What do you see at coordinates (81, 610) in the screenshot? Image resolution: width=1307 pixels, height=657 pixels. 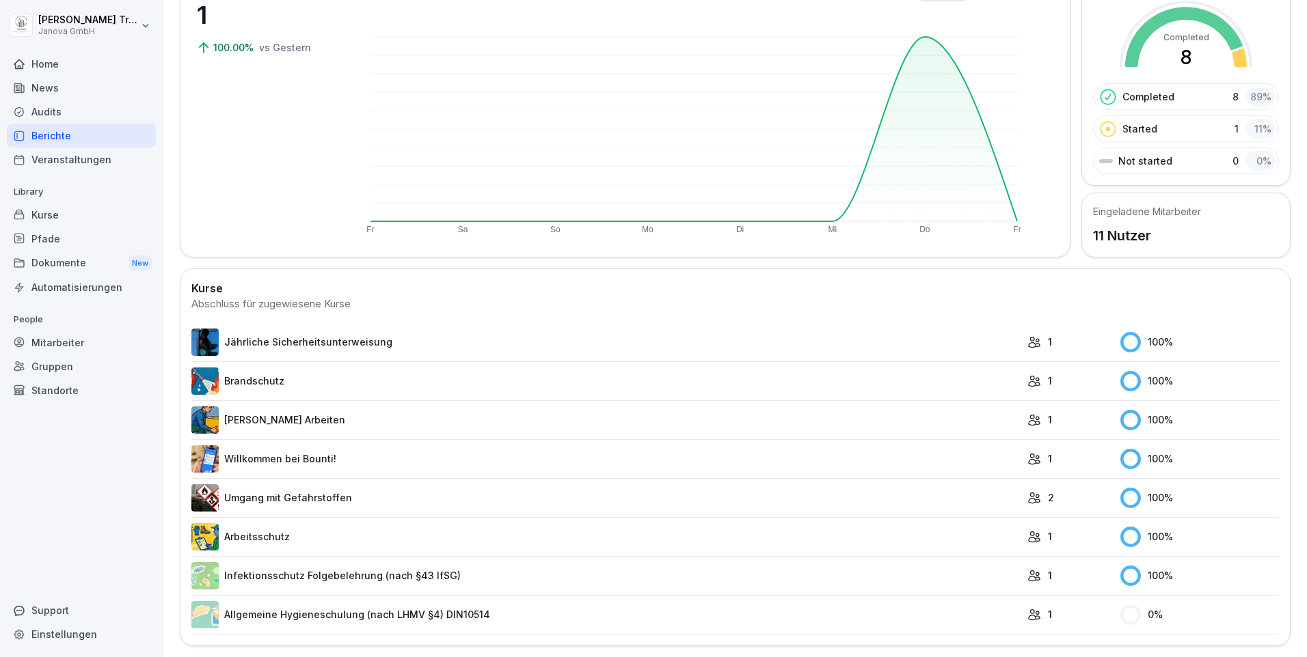 I see `div: Support` at bounding box center [81, 610].